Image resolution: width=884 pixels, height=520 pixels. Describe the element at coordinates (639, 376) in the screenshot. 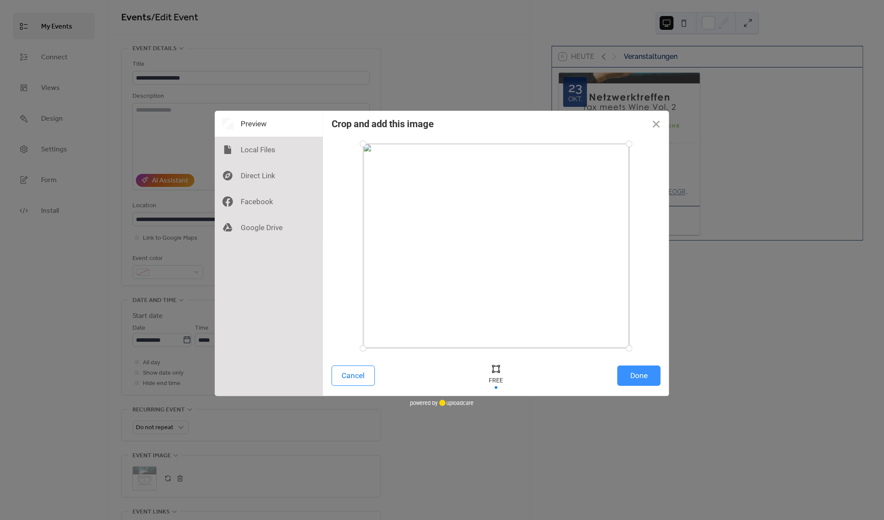

I see `button: Done` at that location.